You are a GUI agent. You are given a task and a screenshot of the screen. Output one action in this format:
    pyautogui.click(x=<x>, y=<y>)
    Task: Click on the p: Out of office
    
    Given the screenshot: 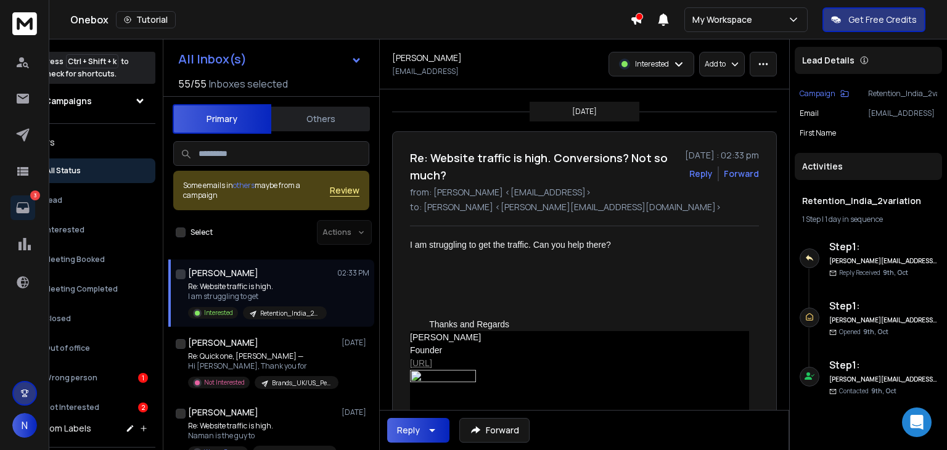 What is the action you would take?
    pyautogui.click(x=67, y=348)
    